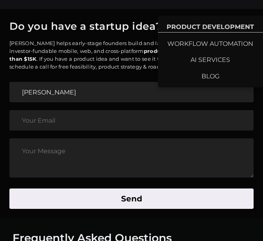 Image resolution: width=263 pixels, height=241 pixels. Describe the element at coordinates (211, 41) in the screenshot. I see `a: WORKFLOW AUTOMATION` at that location.